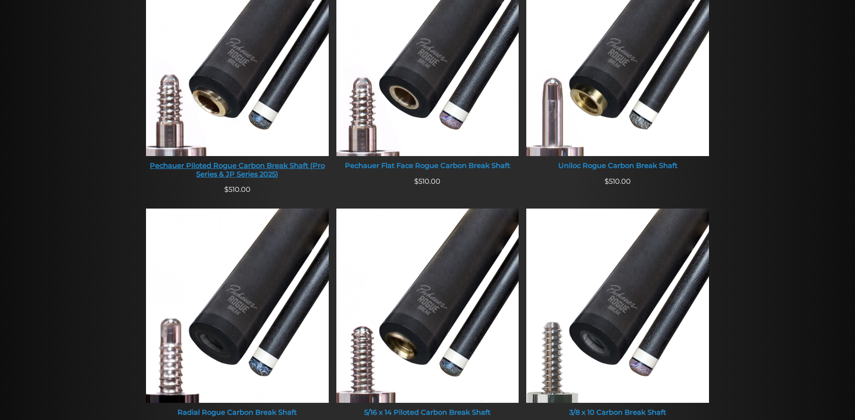 The image size is (855, 420). I want to click on img: 5/16 x 14 Piloted Carbon Break Shaft, so click(427, 305).